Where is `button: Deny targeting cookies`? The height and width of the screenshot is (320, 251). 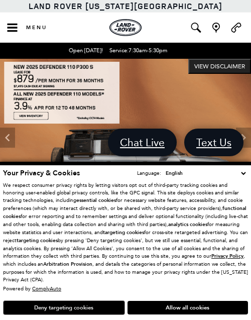
button: Deny targeting cookies is located at coordinates (64, 308).